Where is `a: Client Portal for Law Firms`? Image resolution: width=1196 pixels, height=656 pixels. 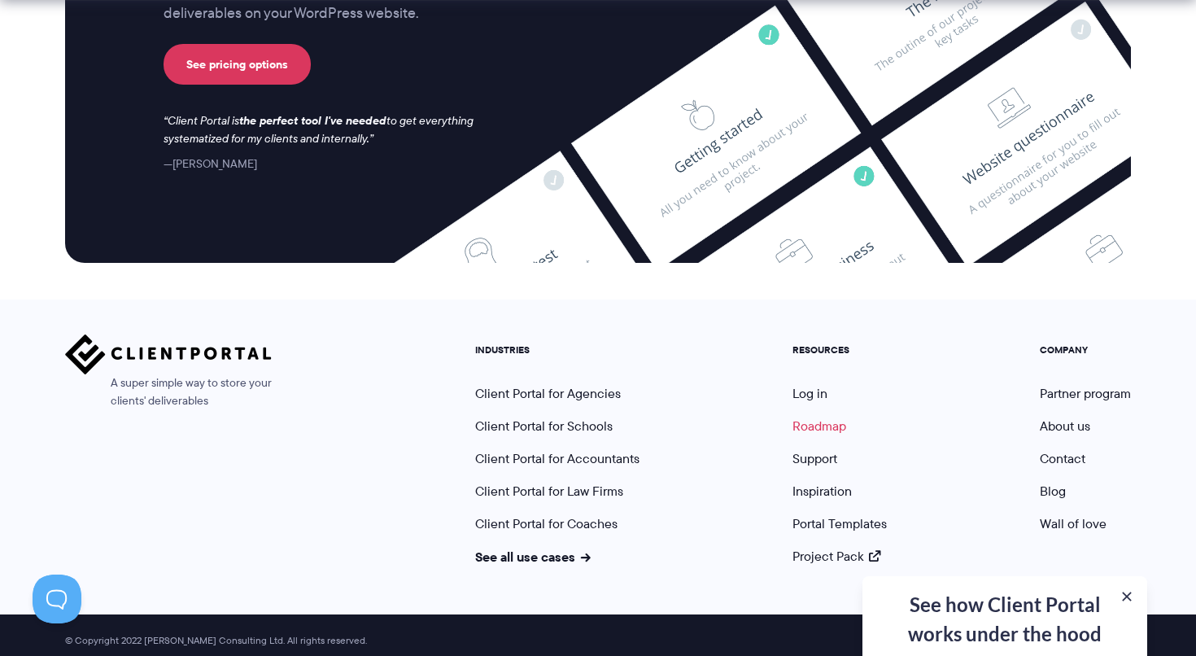
a: Client Portal for Law Firms is located at coordinates (549, 490).